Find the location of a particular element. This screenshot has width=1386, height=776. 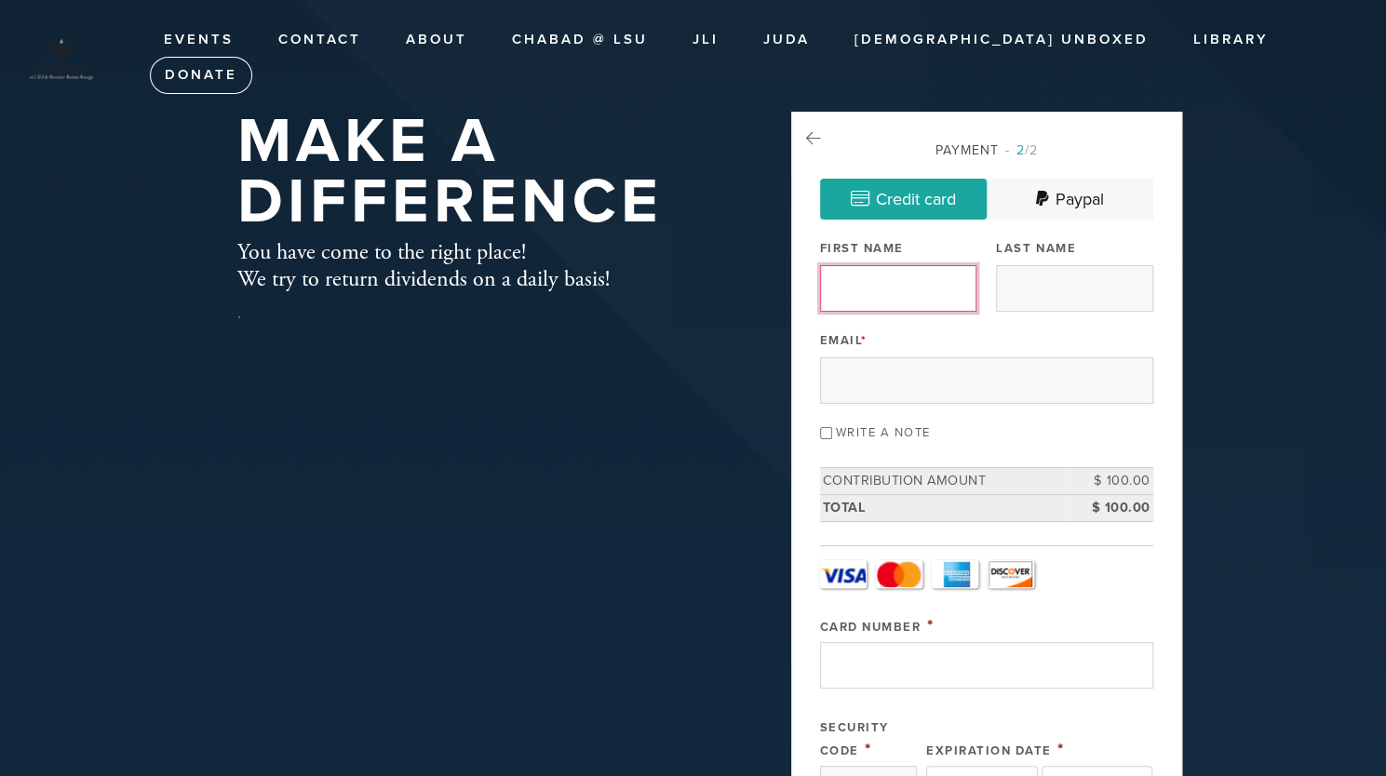

a: Chabad @ LSU is located at coordinates (580, 40).